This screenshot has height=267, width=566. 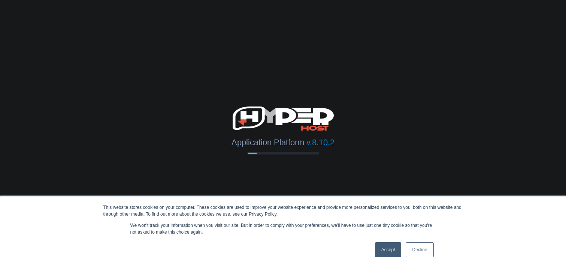 I want to click on img: lineal_hyperhost_blanco-naranja_a558m3.png, so click(x=283, y=119).